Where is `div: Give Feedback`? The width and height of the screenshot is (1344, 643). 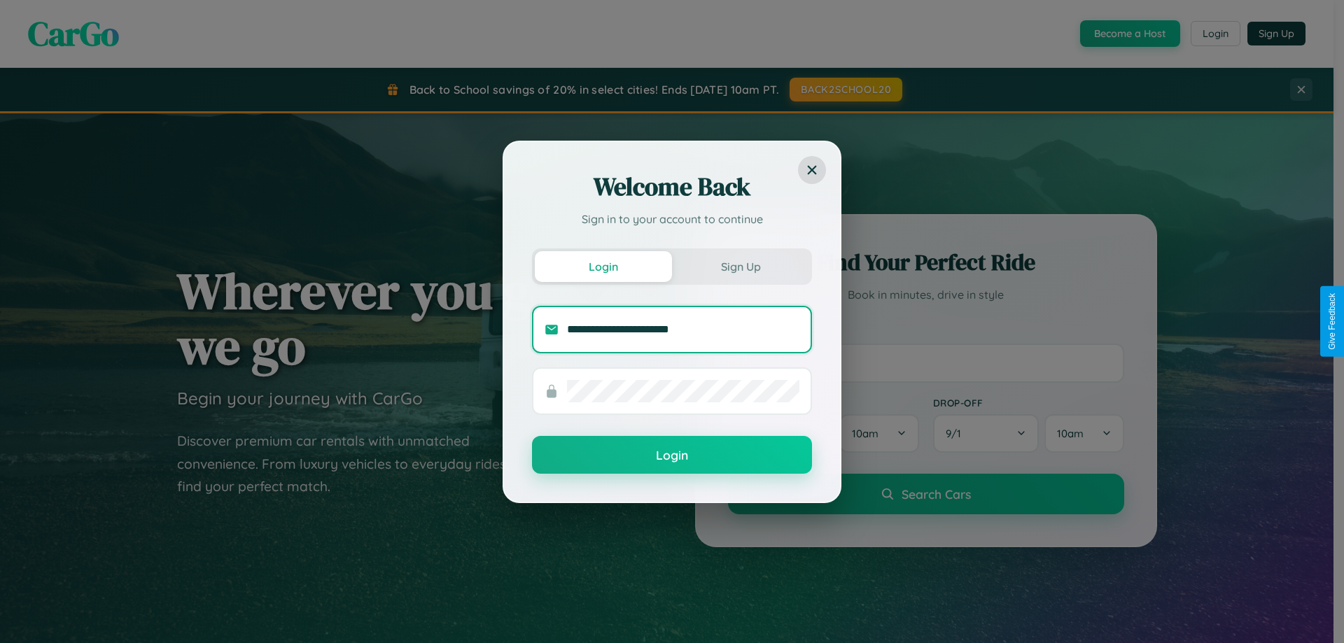
div: Give Feedback is located at coordinates (1332, 321).